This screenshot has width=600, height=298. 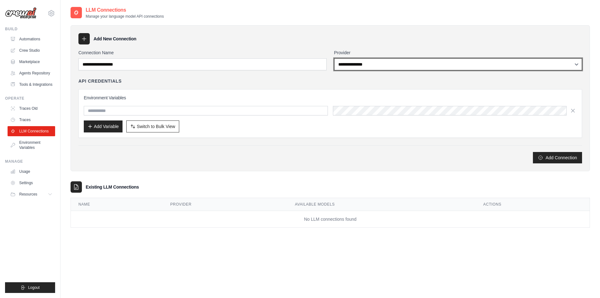 I want to click on th: Name, so click(x=117, y=204).